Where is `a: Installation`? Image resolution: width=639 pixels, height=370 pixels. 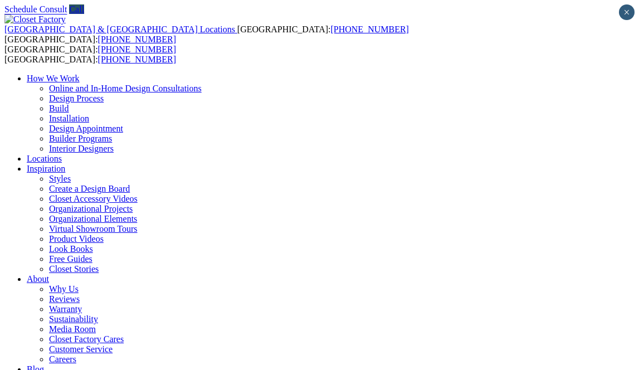 a: Installation is located at coordinates (69, 118).